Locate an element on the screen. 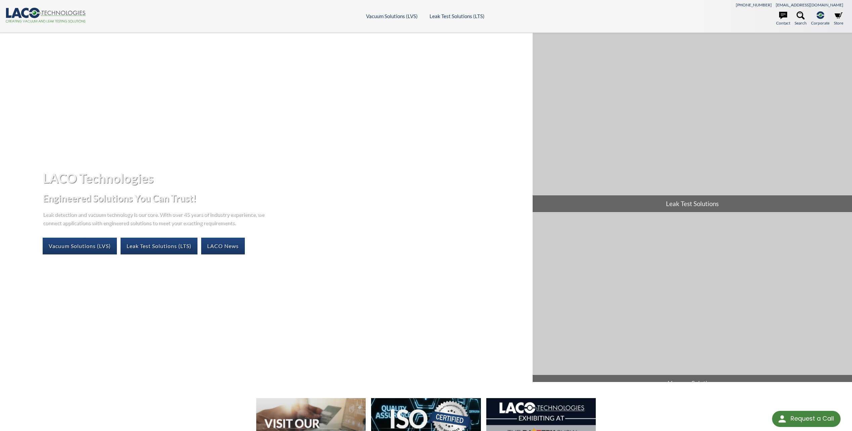  p: Leak detection and vacuum technology is our core. With over 45 years of industry experience, we c... is located at coordinates (155, 218).